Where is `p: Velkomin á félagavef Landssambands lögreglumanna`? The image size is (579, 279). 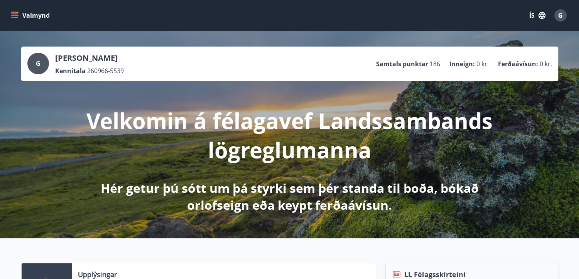 p: Velkomin á félagavef Landssambands lögreglumanna is located at coordinates (289, 135).